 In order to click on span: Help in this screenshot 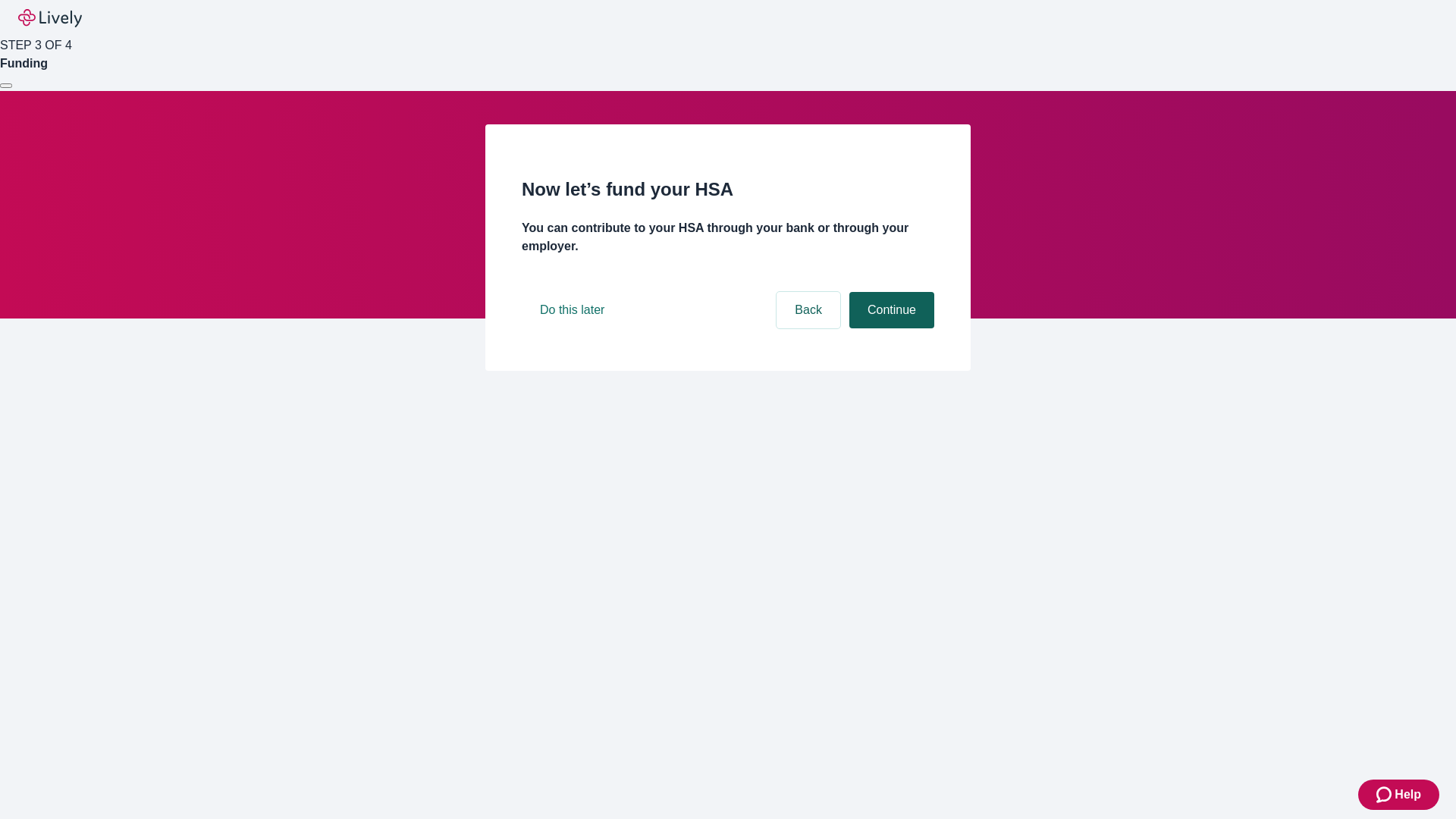, I will do `click(1407, 796)`.